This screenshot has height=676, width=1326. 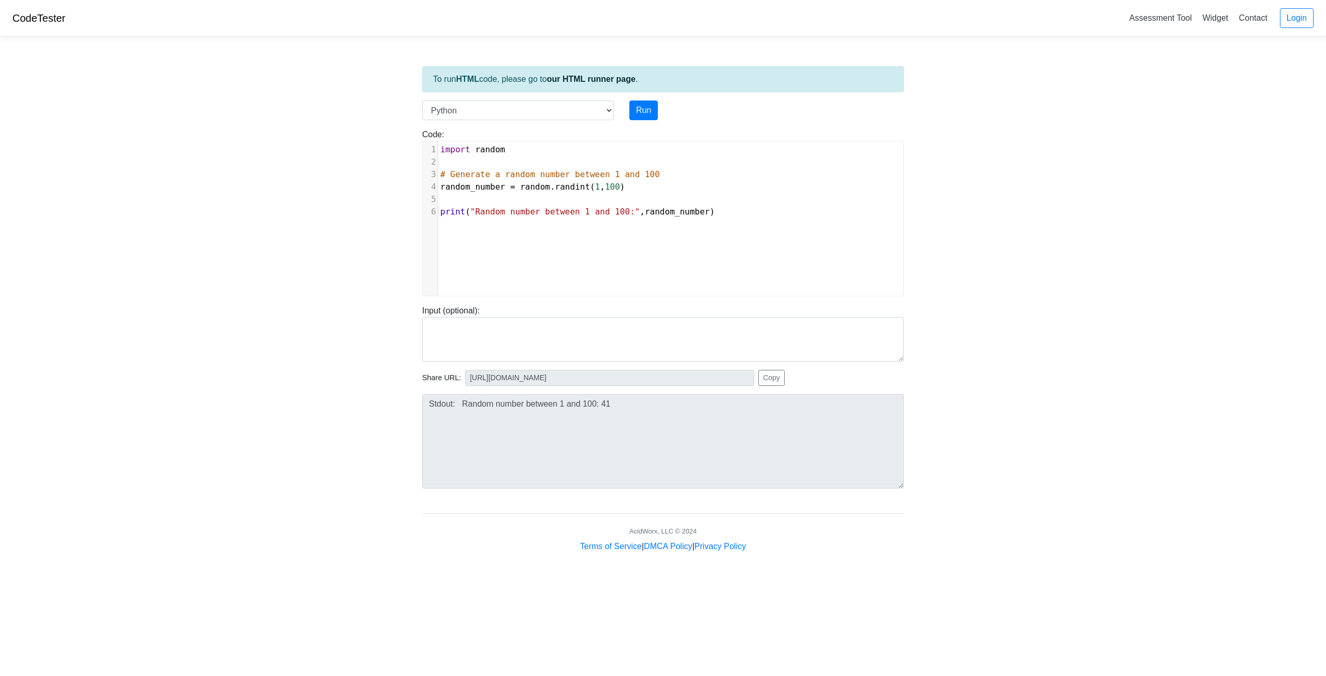 What do you see at coordinates (591, 79) in the screenshot?
I see `a: our HTML runner page` at bounding box center [591, 79].